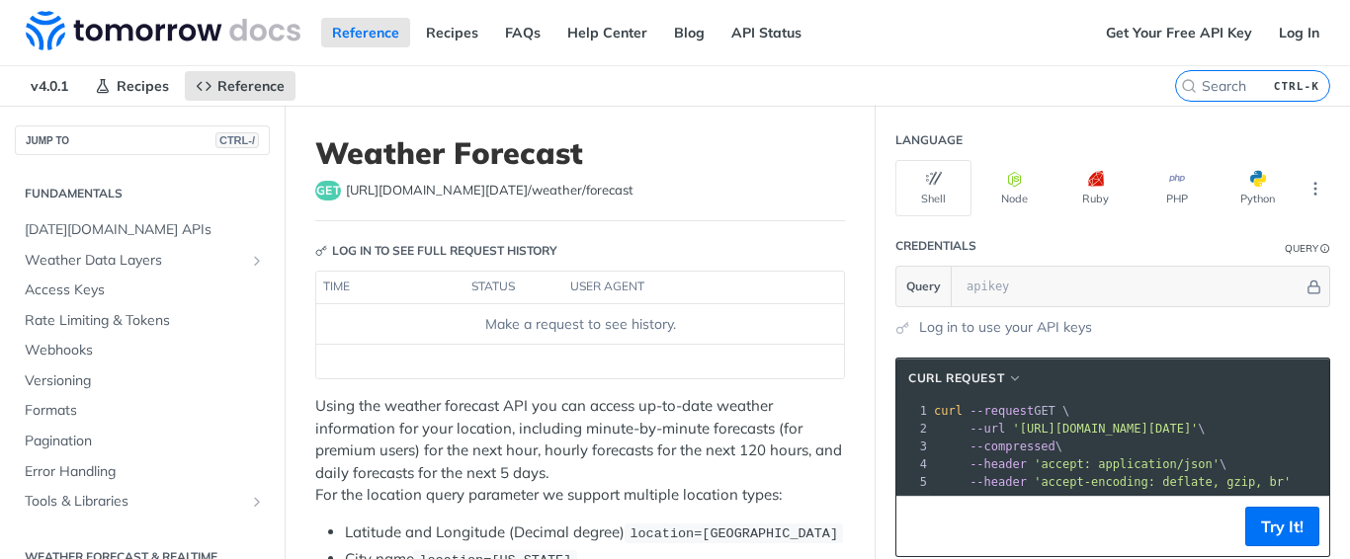 This screenshot has height=559, width=1350. What do you see at coordinates (1299, 33) in the screenshot?
I see `a: Log In` at bounding box center [1299, 33].